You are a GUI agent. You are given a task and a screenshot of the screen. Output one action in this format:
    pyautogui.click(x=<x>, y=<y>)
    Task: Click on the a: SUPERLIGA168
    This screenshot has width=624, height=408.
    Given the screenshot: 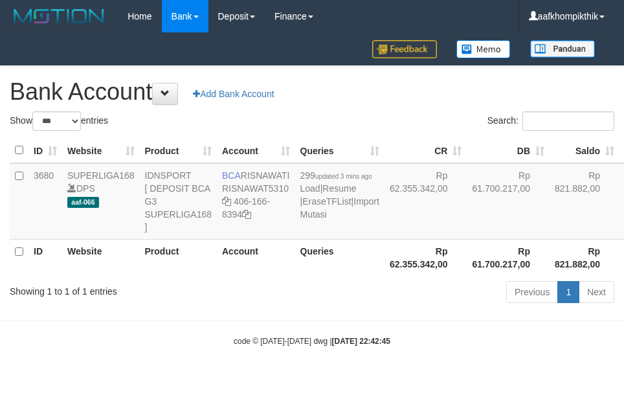 What is the action you would take?
    pyautogui.click(x=101, y=176)
    